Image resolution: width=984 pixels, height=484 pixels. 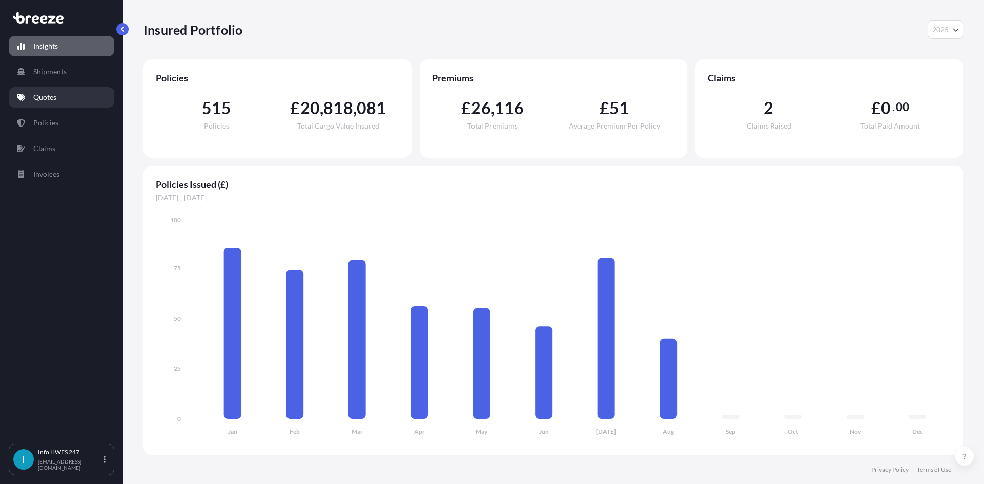 I want to click on a: Invoices, so click(x=61, y=174).